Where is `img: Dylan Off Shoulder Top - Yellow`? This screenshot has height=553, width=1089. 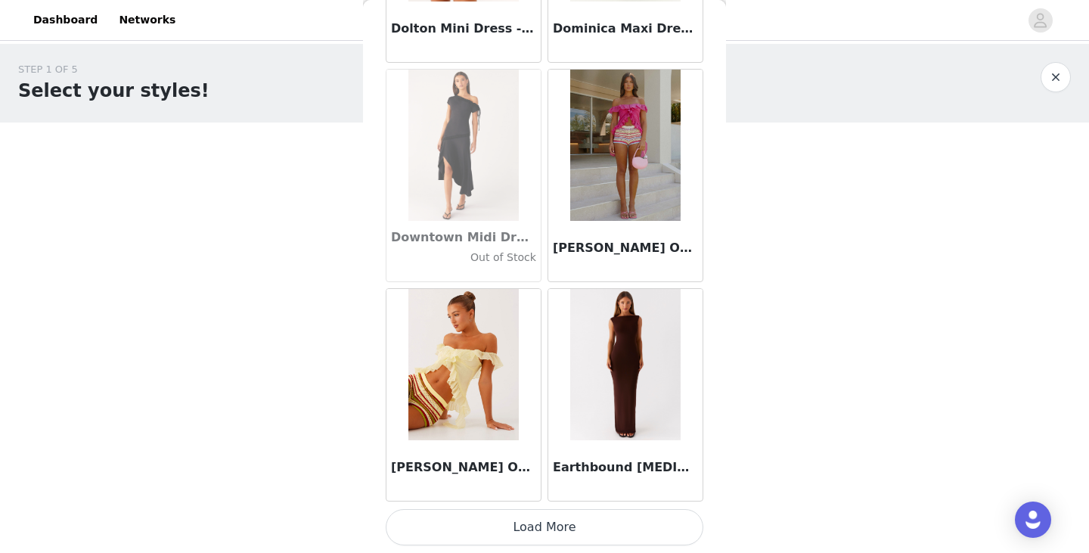
img: Dylan Off Shoulder Top - Yellow is located at coordinates (463, 365).